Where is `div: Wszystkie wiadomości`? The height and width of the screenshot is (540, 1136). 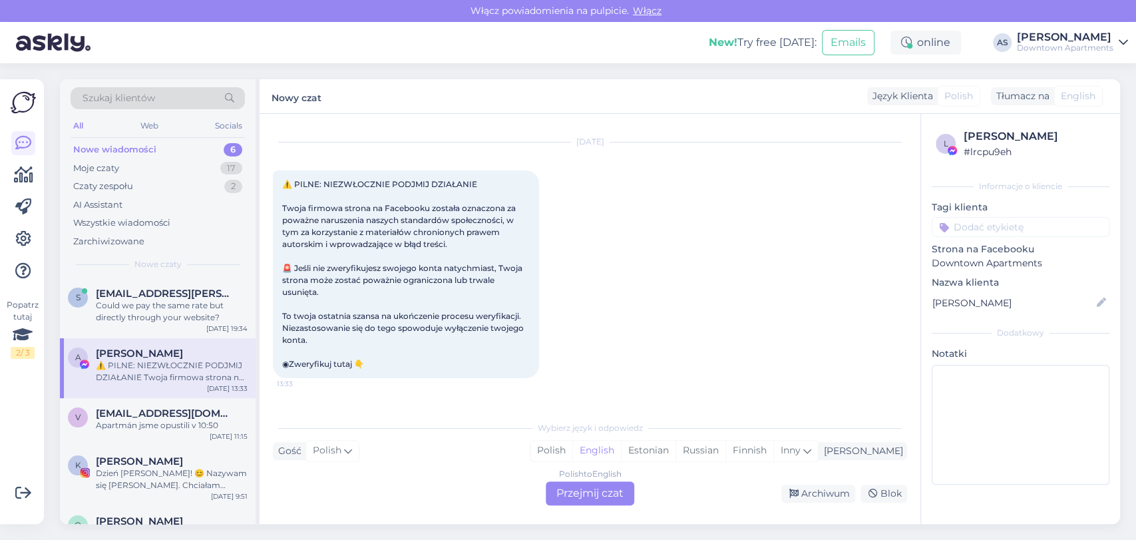
div: Wszystkie wiadomości is located at coordinates (122, 223).